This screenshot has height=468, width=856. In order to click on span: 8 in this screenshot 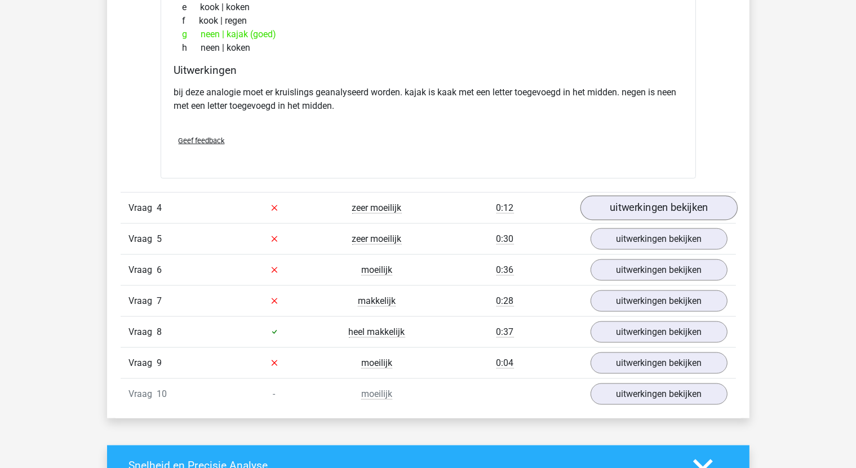, I will do `click(160, 331)`.